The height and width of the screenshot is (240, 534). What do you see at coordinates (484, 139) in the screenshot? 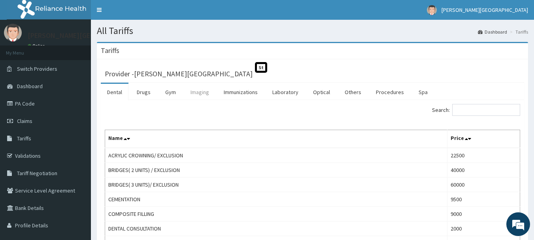
I see `th: Price` at bounding box center [484, 139].